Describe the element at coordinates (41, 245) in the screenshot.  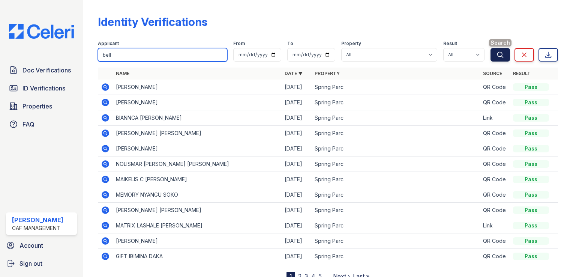
I see `a: Account` at that location.